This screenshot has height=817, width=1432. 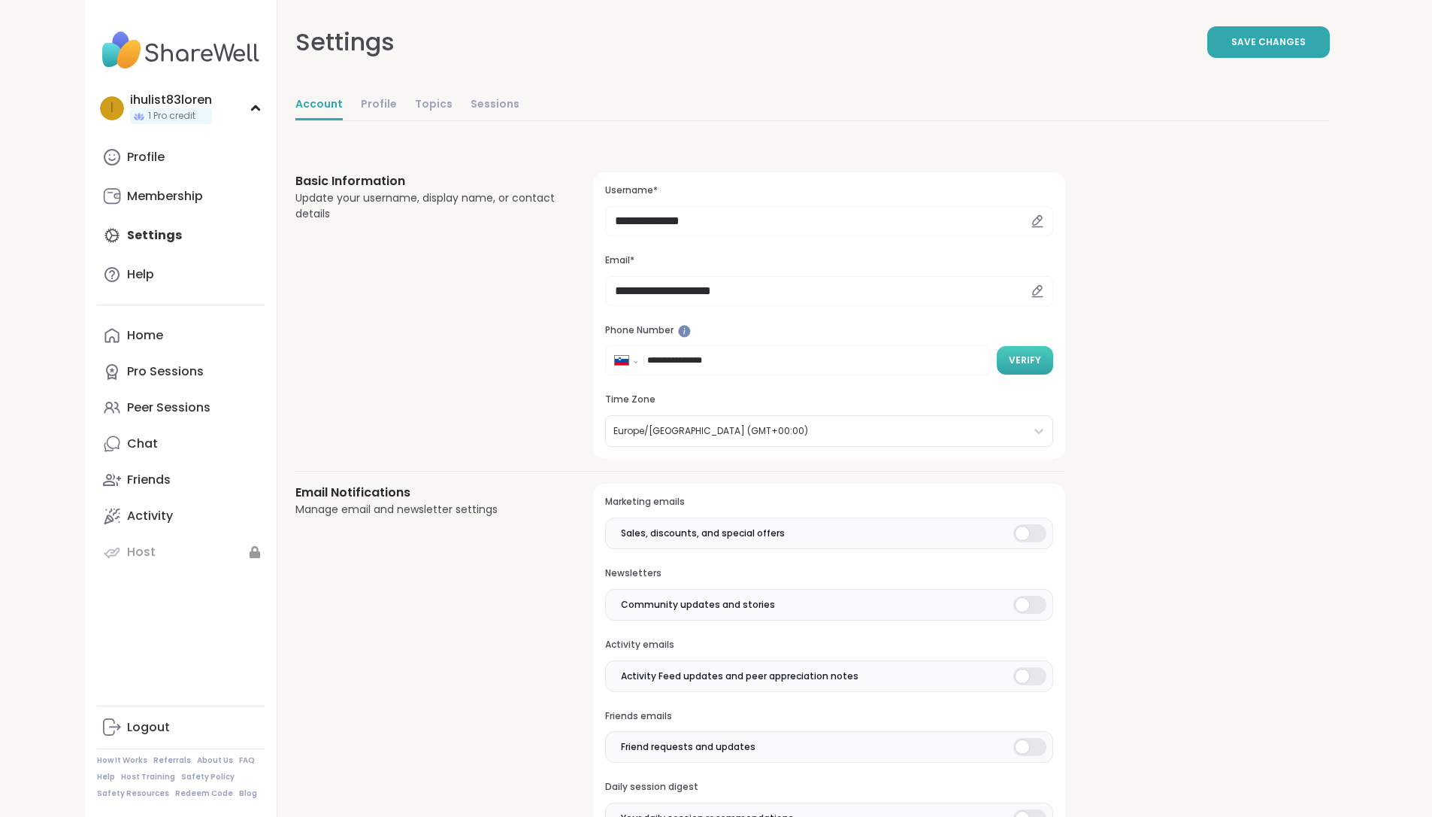 What do you see at coordinates (434, 105) in the screenshot?
I see `a: Topics` at bounding box center [434, 105].